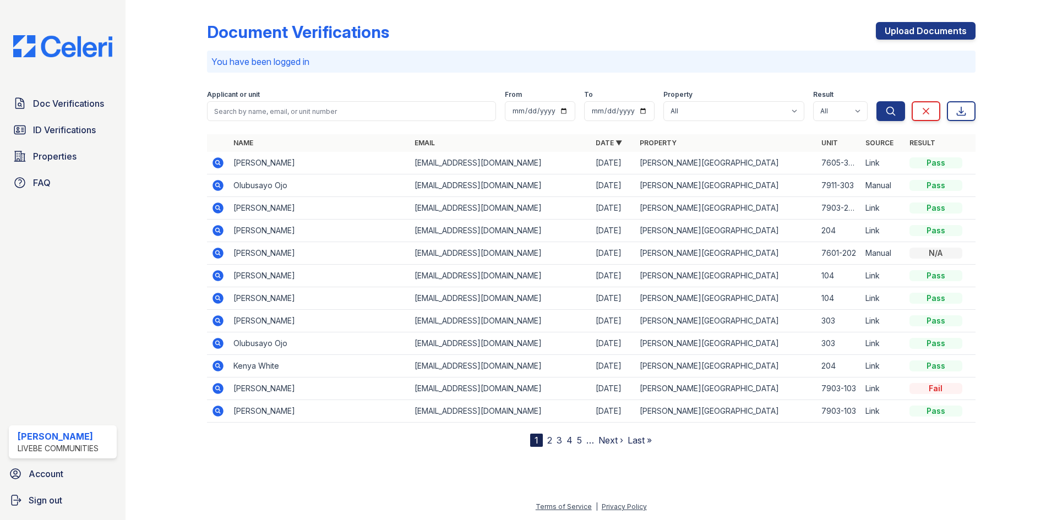 The width and height of the screenshot is (1057, 520). Describe the element at coordinates (58, 449) in the screenshot. I see `div: LiveBe Communities` at that location.